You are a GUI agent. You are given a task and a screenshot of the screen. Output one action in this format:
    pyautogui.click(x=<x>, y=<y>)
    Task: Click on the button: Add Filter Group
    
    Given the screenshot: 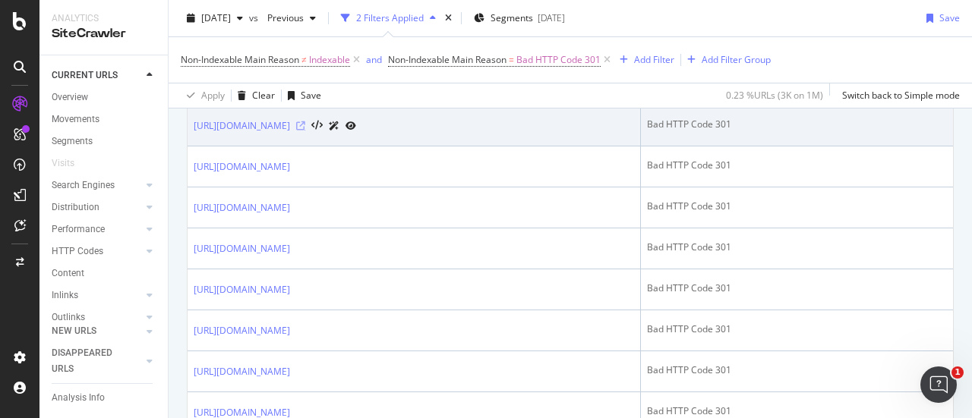 What is the action you would take?
    pyautogui.click(x=726, y=60)
    